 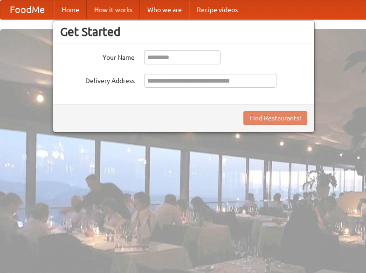 What do you see at coordinates (113, 10) in the screenshot?
I see `a: How it works` at bounding box center [113, 10].